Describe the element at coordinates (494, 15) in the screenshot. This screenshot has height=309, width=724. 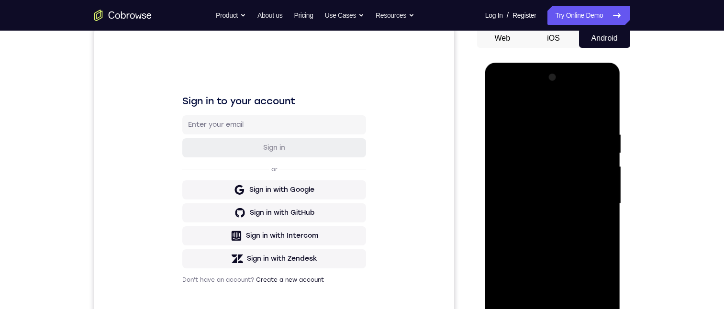
I see `a: Log In` at that location.